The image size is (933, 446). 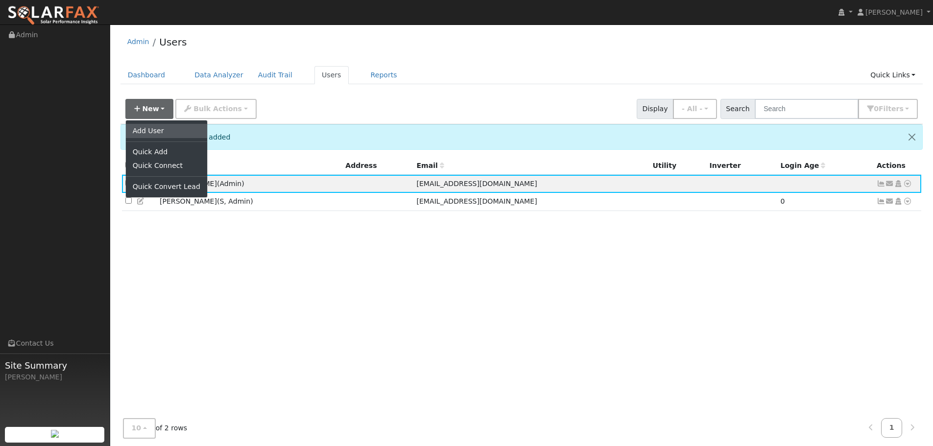 What do you see at coordinates (221, 201) in the screenshot?
I see `span: Salesperson` at bounding box center [221, 201].